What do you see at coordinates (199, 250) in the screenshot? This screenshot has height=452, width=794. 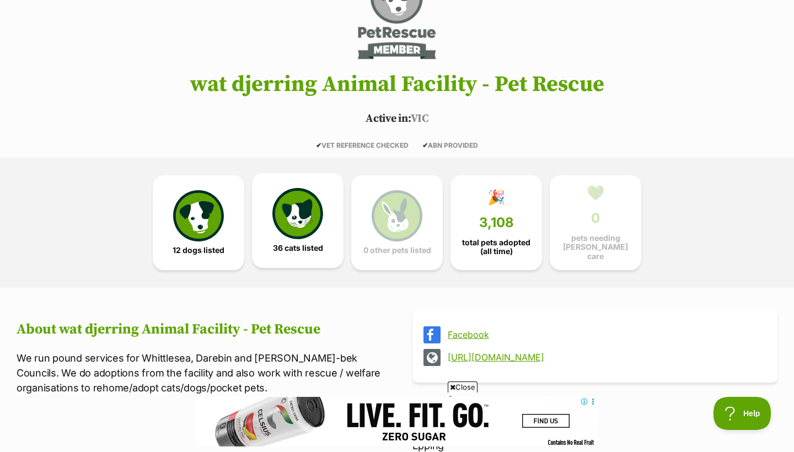 I see `span: 12 dogs listed` at bounding box center [199, 250].